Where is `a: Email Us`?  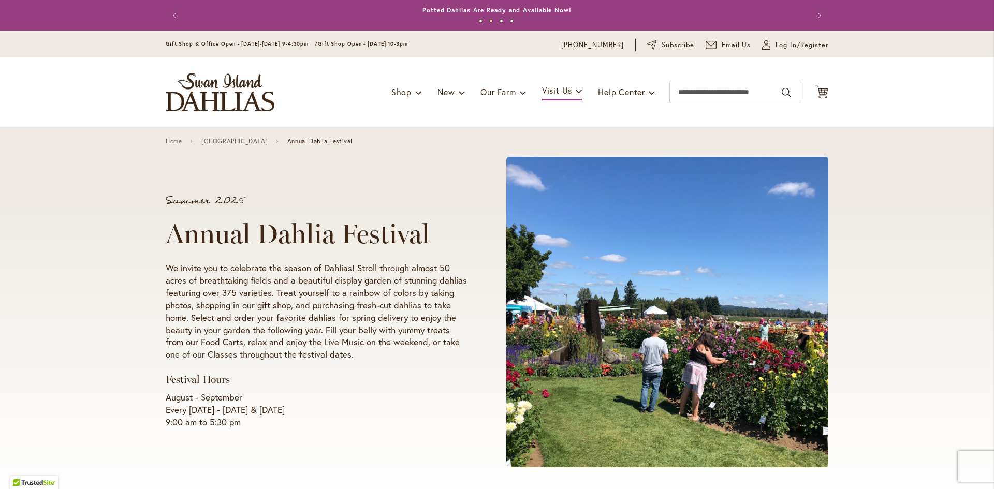 a: Email Us is located at coordinates (728, 45).